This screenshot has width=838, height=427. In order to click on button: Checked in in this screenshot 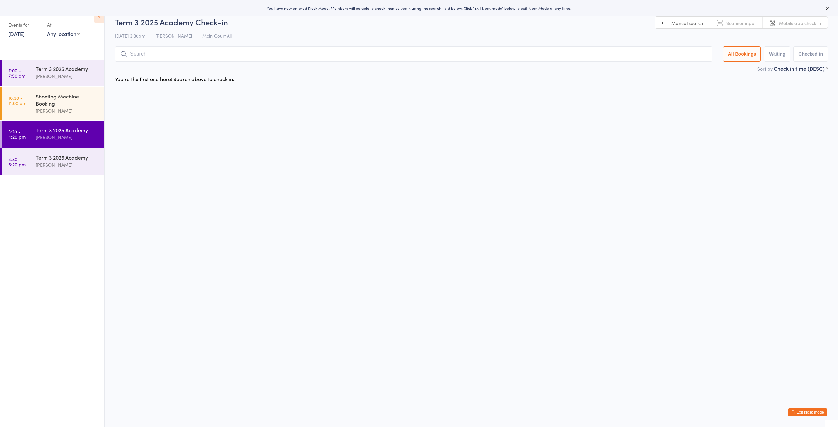, I will do `click(810, 54)`.